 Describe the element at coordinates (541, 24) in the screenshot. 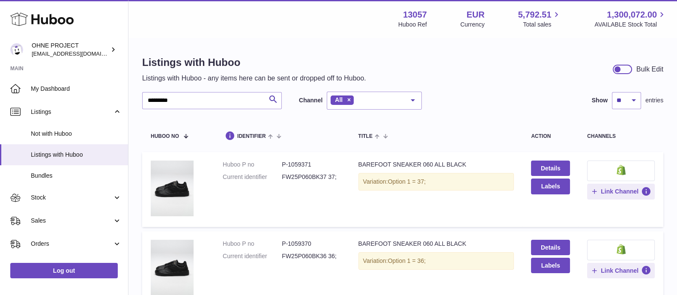

I see `span: Total sales` at that location.